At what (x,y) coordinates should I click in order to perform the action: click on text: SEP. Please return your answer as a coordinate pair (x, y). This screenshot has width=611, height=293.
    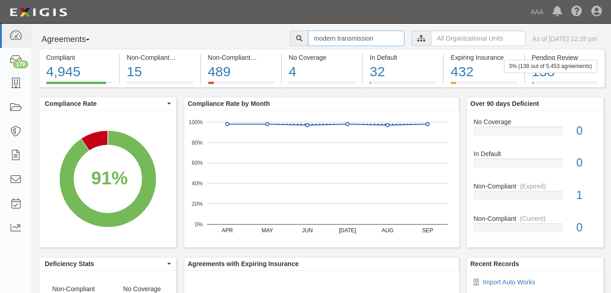
    Looking at the image, I should click on (427, 231).